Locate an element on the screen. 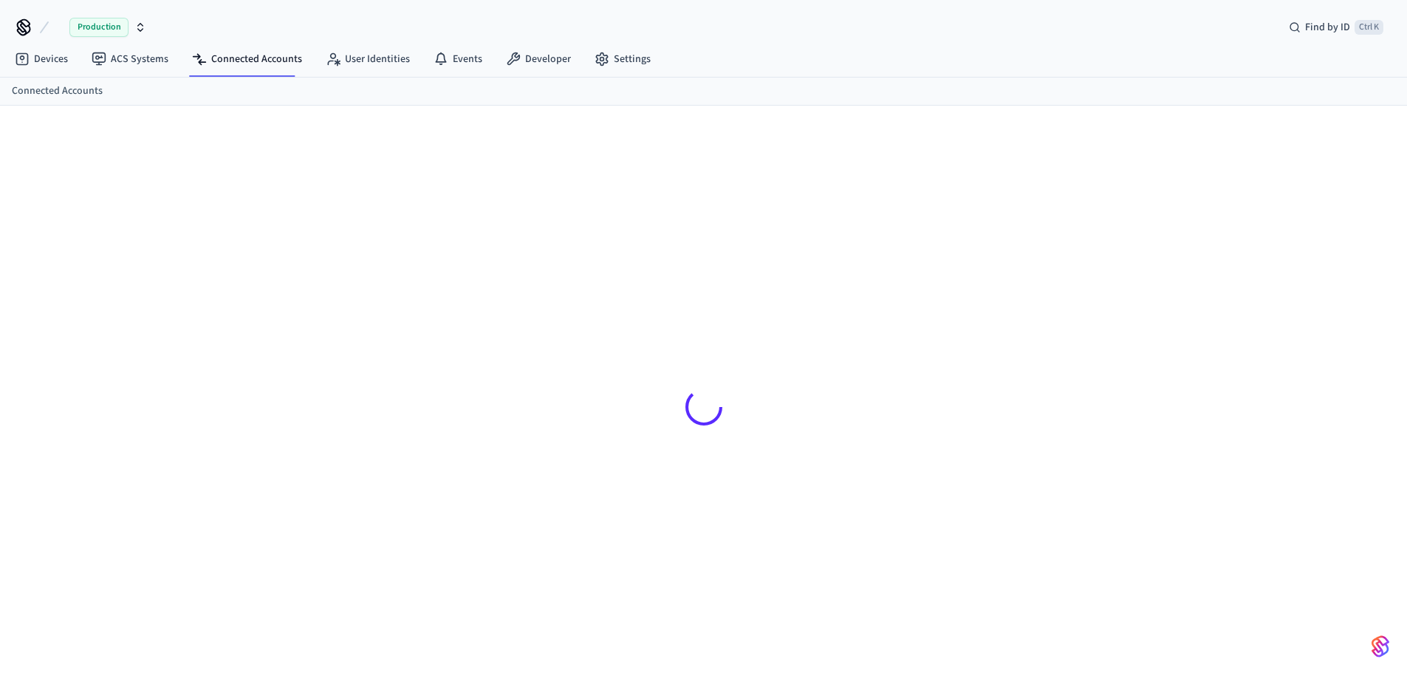  a: Developer is located at coordinates (538, 59).